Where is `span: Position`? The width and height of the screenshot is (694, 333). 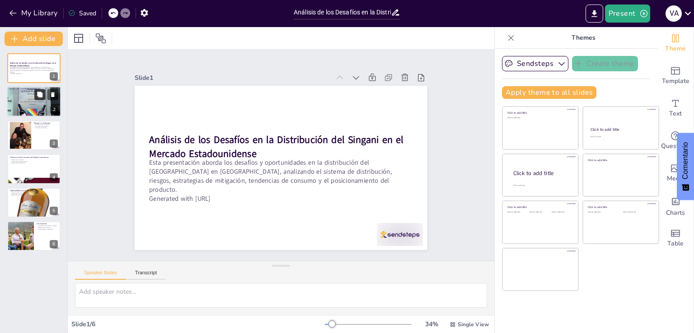 span: Position is located at coordinates (101, 38).